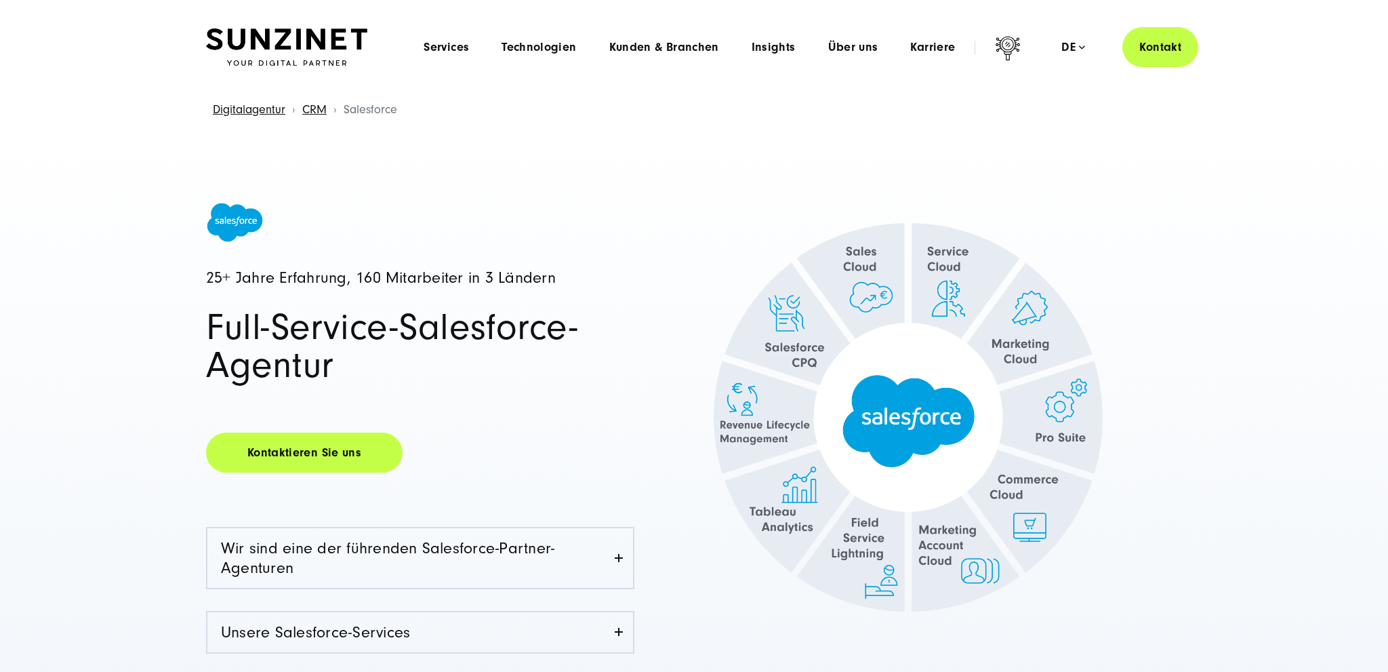 Image resolution: width=1388 pixels, height=672 pixels. What do you see at coordinates (420, 632) in the screenshot?
I see `a: Unsere Salesforce-Services` at bounding box center [420, 632].